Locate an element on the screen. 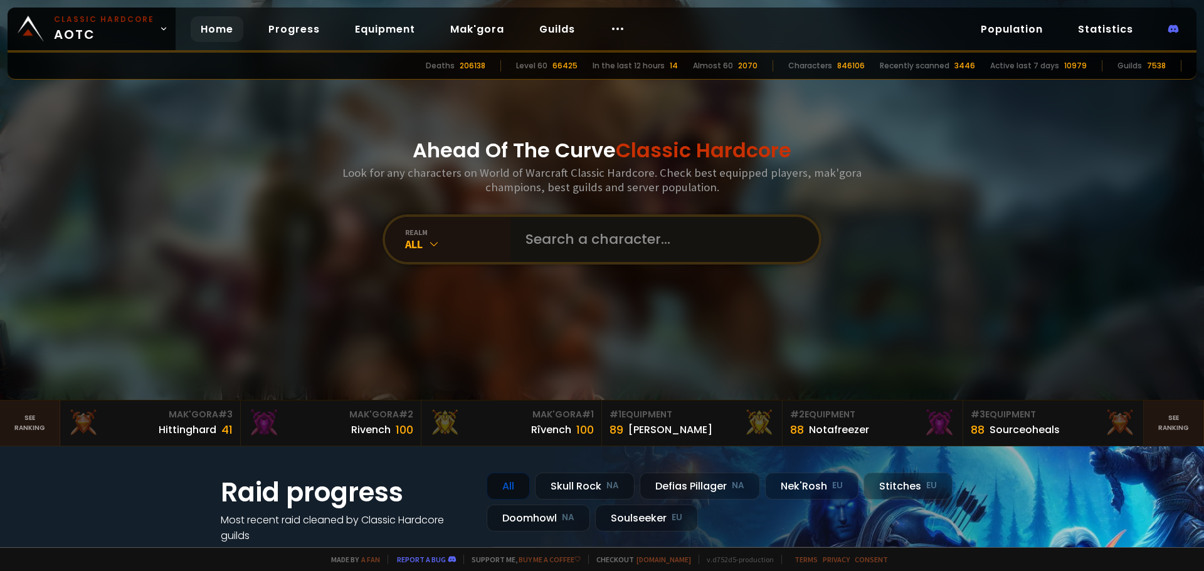 This screenshot has width=1204, height=571. div: Notafreezer is located at coordinates (839, 430).